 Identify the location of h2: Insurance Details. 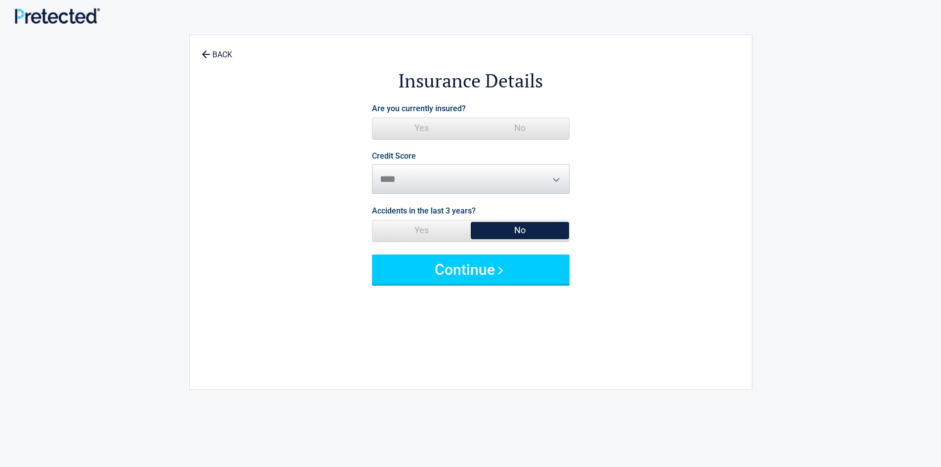
(471, 81).